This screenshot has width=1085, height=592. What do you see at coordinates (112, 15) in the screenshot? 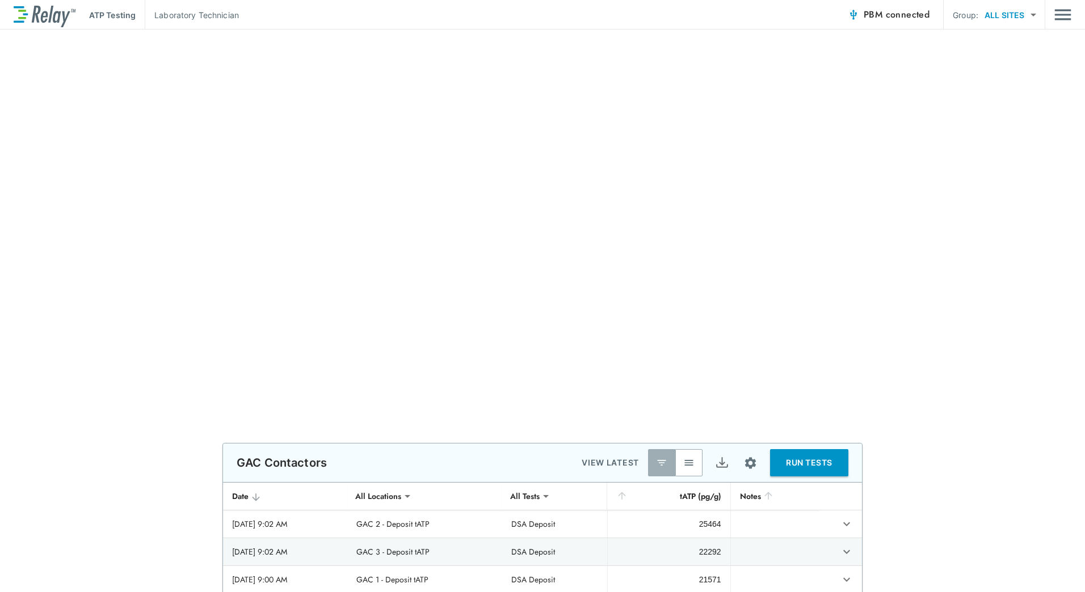
I see `p: ATP Testing` at bounding box center [112, 15].